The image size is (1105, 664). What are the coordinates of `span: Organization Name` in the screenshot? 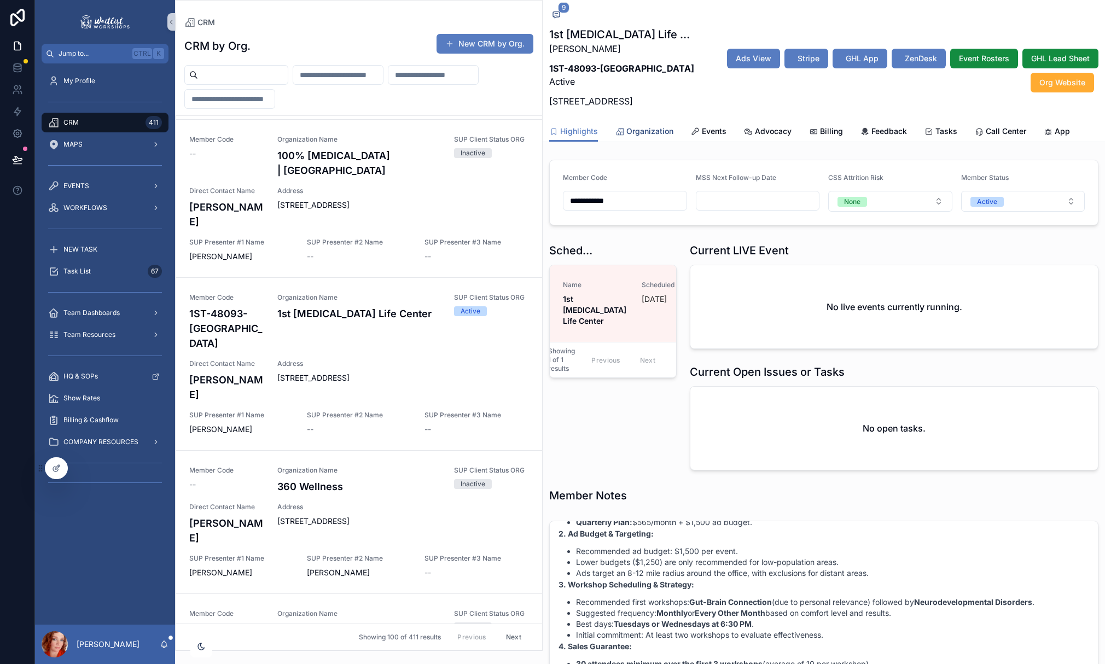 It's located at (359, 298).